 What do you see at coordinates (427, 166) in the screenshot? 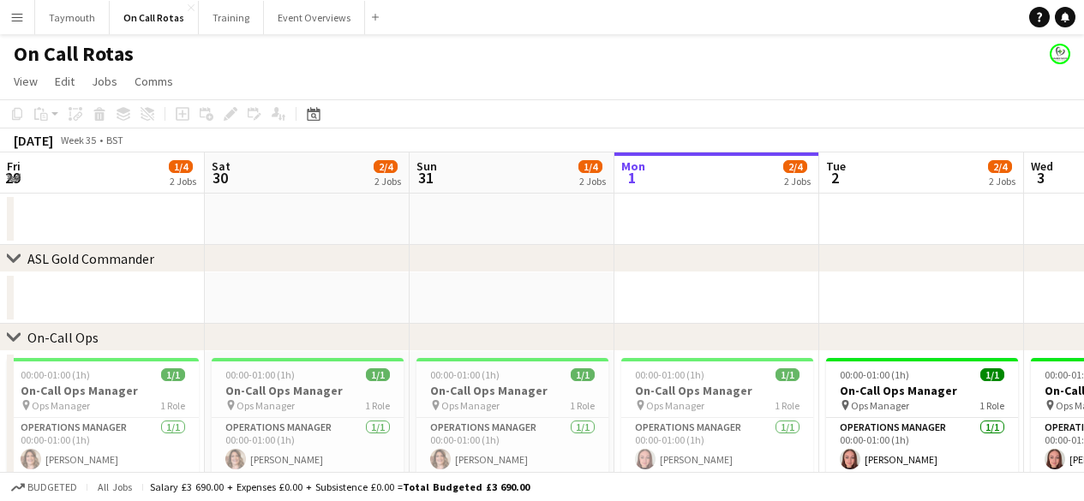
I see `span: Sun` at bounding box center [427, 166].